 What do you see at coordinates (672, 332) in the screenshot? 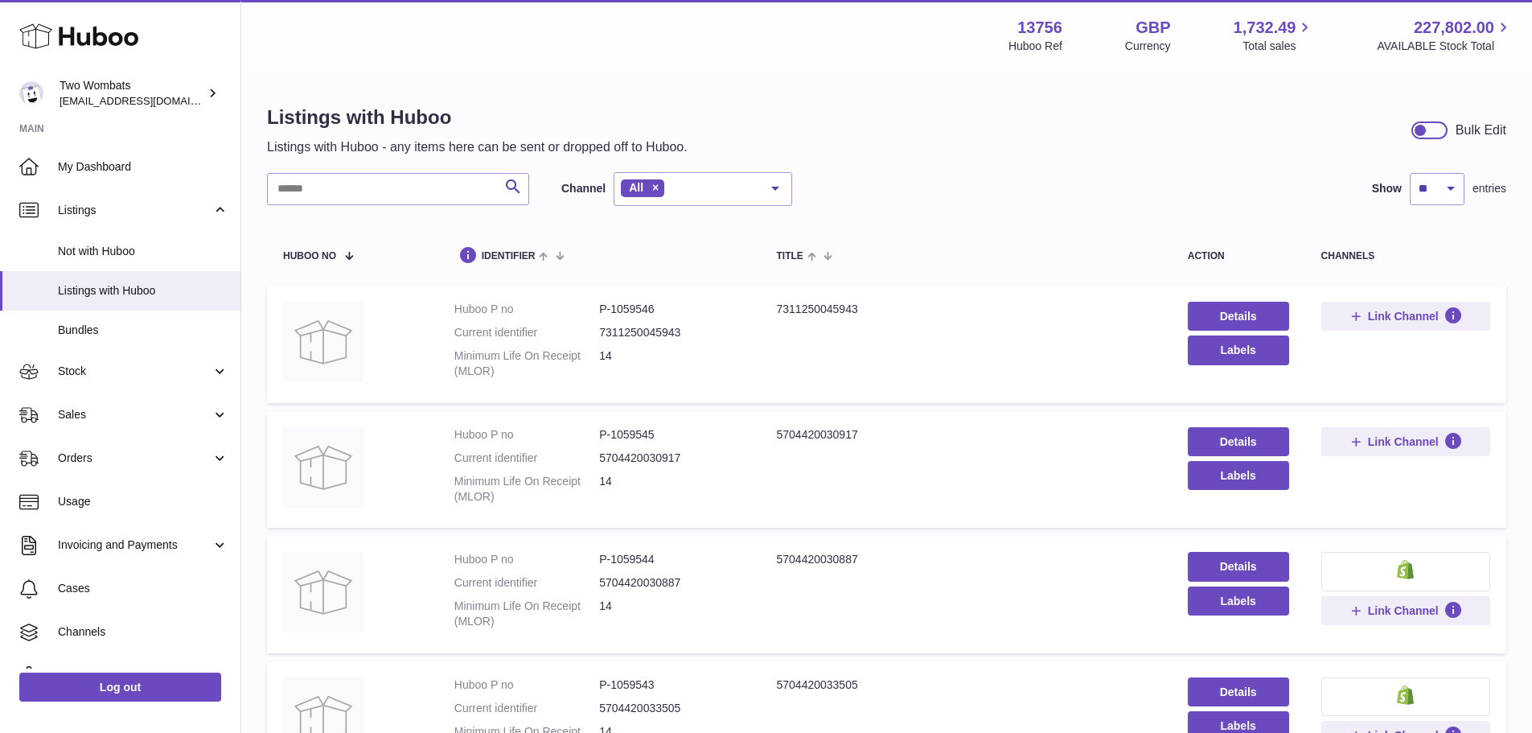
I see `dd: 7311250045943` at bounding box center [672, 332].